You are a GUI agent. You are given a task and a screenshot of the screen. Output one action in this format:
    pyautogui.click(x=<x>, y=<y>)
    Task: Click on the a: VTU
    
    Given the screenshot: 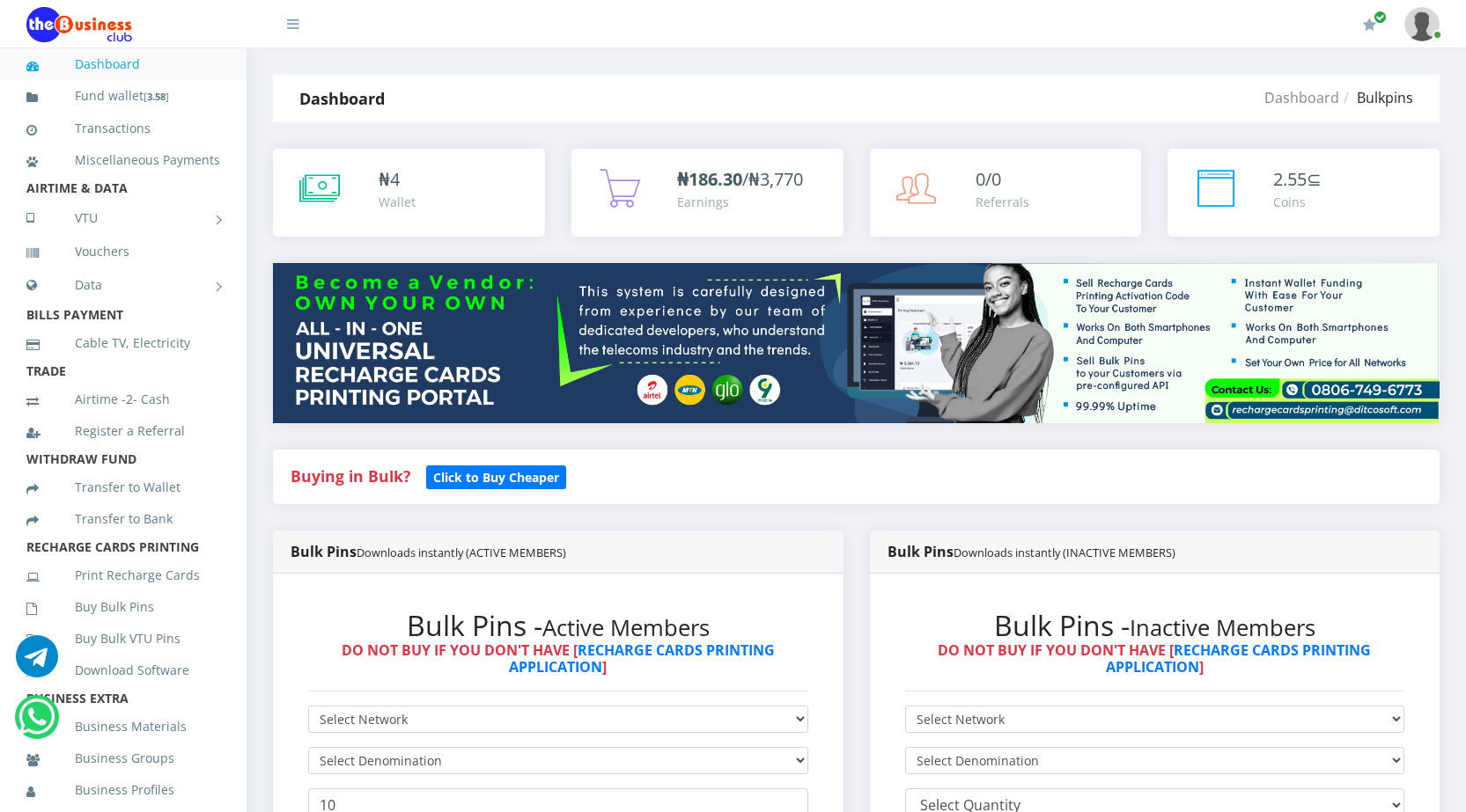 What is the action you would take?
    pyautogui.click(x=123, y=218)
    